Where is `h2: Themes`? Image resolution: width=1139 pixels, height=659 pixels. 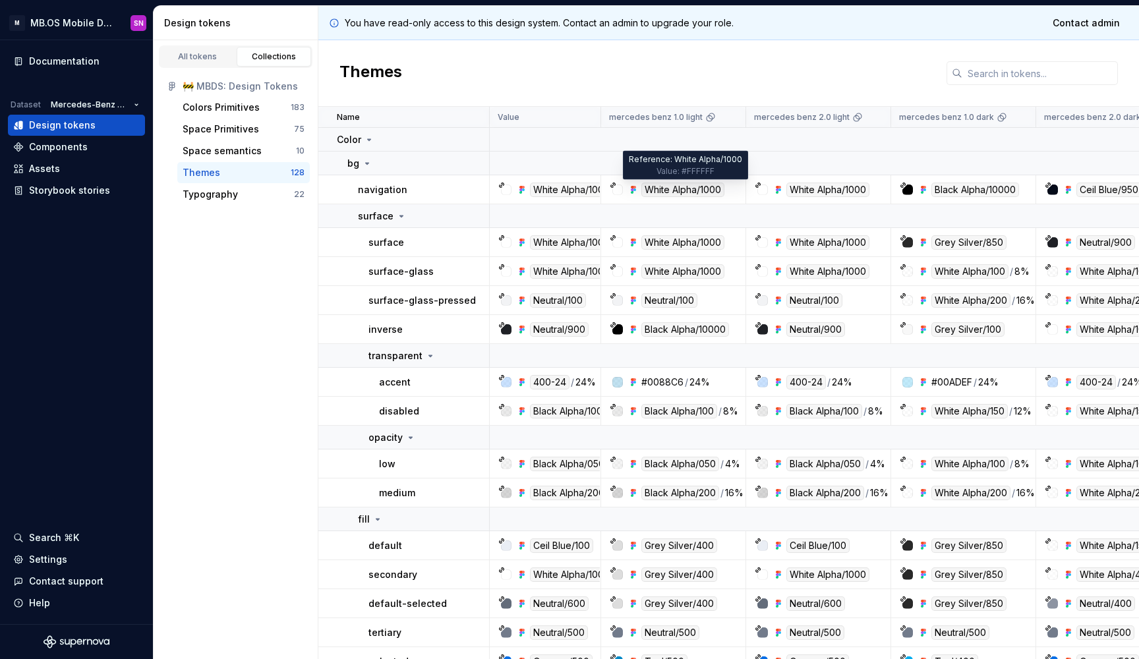 h2: Themes is located at coordinates (370, 73).